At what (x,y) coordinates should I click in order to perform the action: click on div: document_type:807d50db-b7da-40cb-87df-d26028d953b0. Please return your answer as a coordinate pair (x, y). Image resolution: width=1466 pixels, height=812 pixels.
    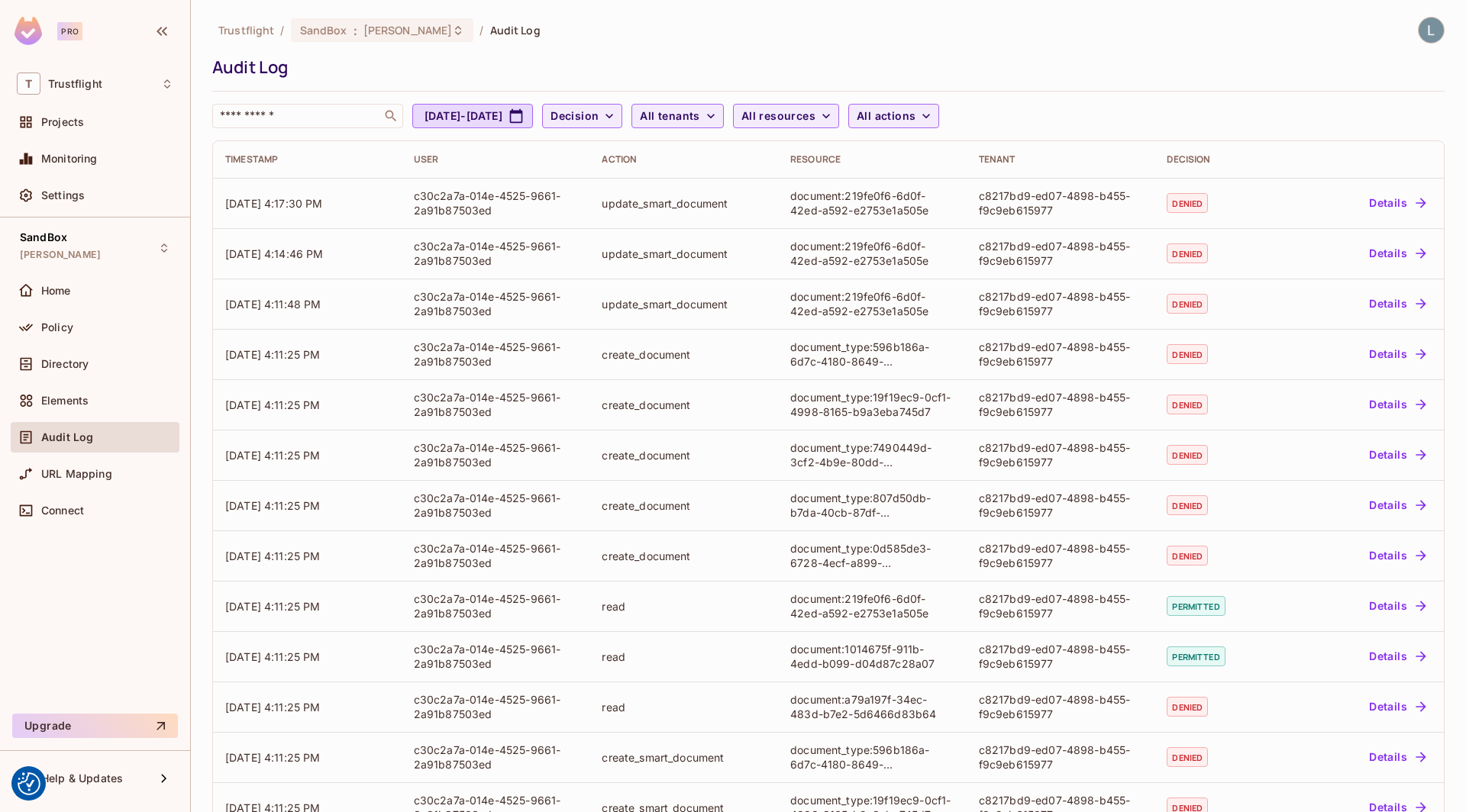
    Looking at the image, I should click on (872, 505).